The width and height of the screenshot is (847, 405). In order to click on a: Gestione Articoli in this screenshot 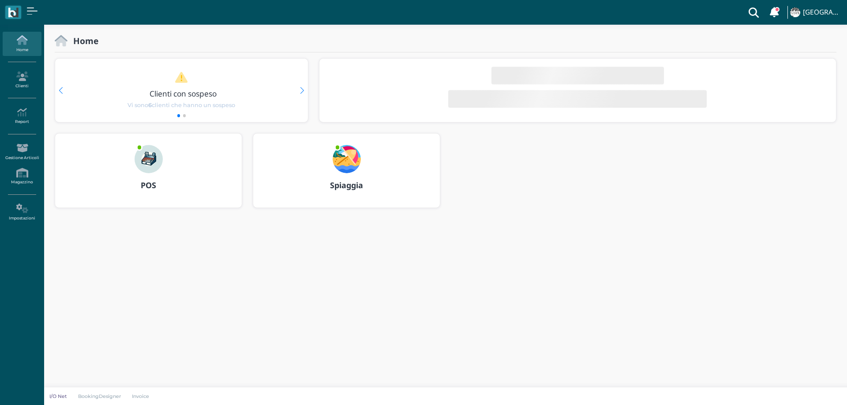, I will do `click(22, 152)`.